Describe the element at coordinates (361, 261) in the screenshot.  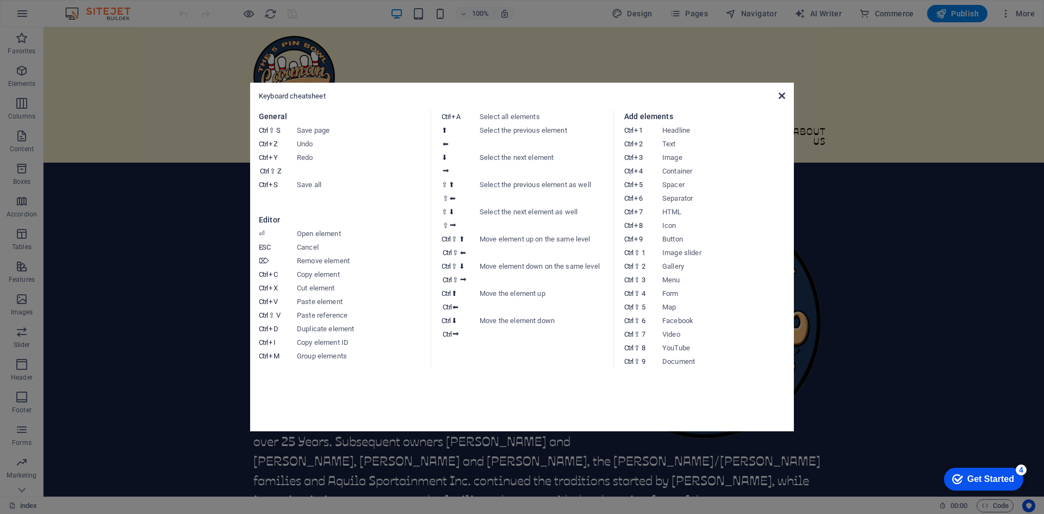
I see `dd: Remove element` at that location.